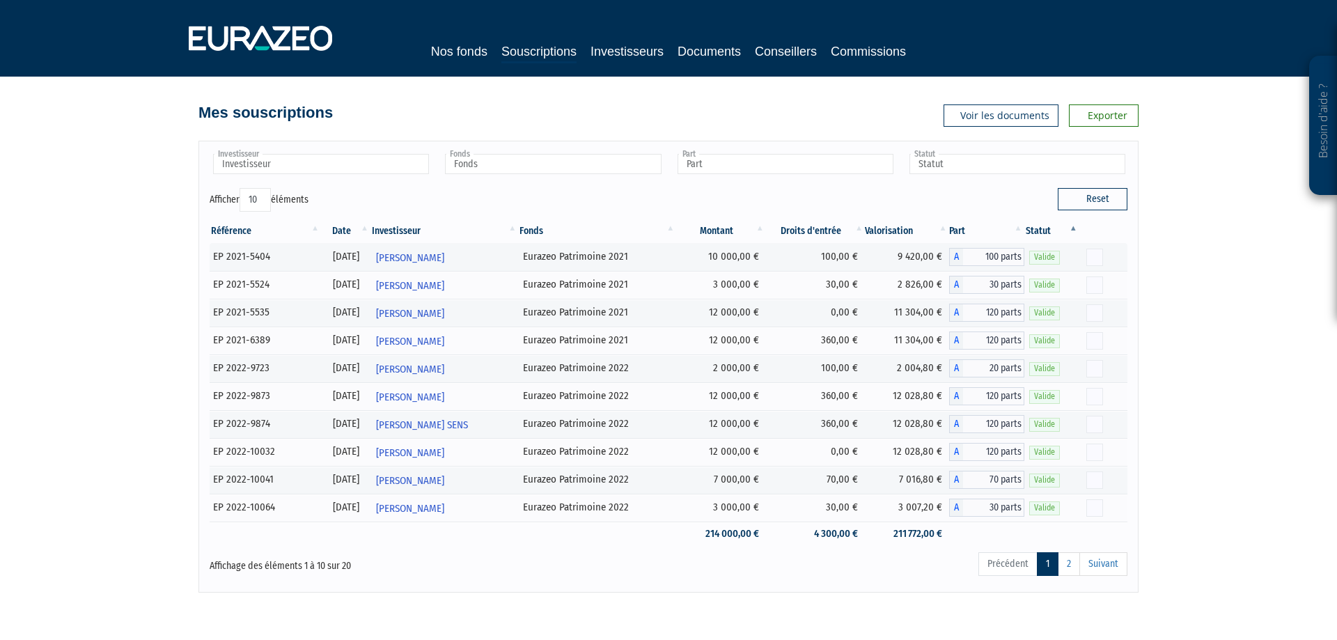  I want to click on td: 11 304,00 €, so click(907, 313).